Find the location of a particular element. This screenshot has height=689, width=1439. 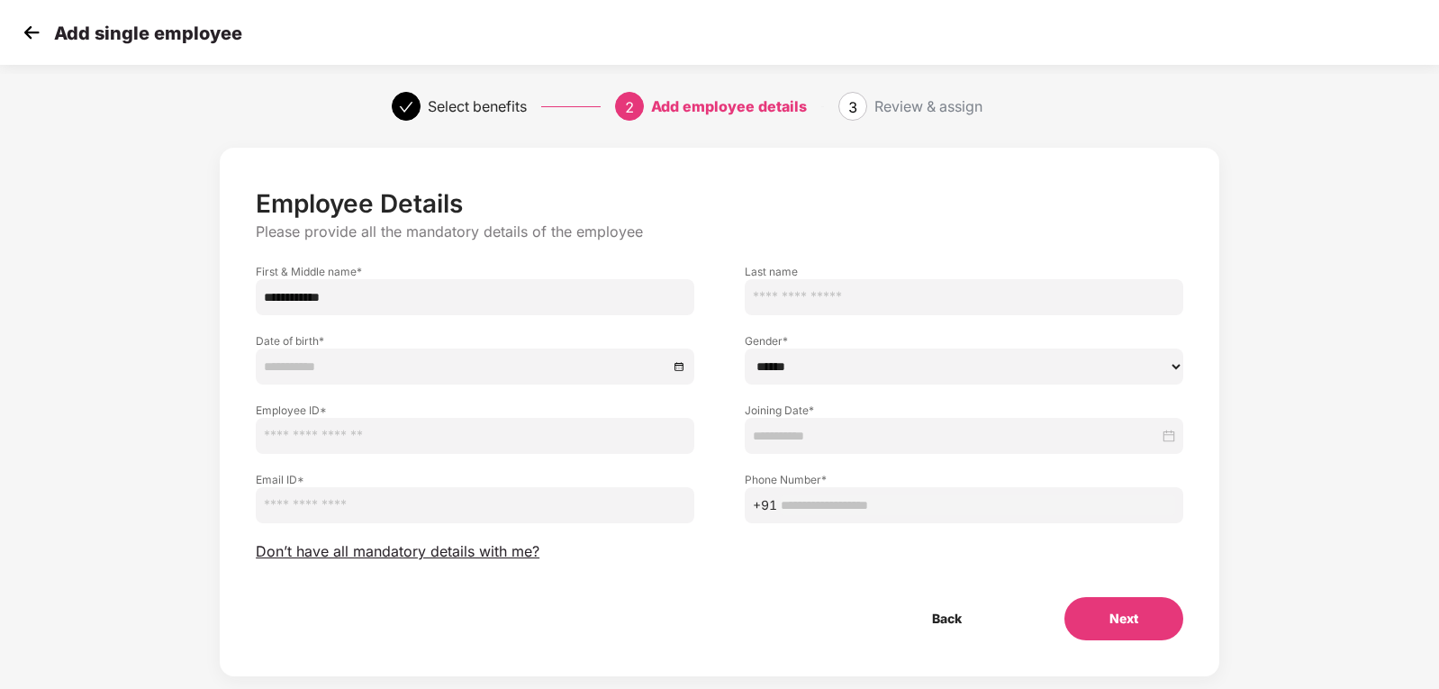

label: First & Middle name is located at coordinates (475, 271).